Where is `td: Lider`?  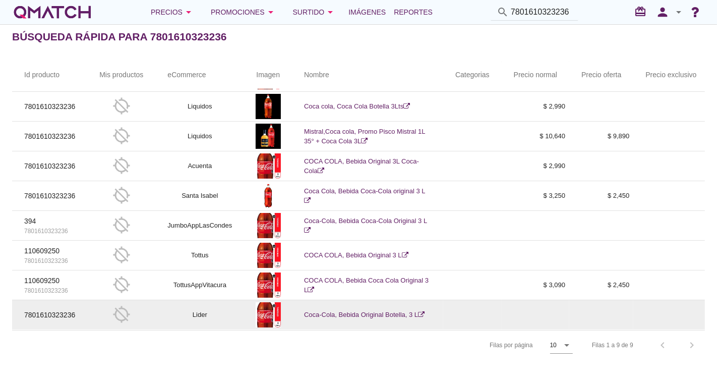
td: Lider is located at coordinates (200, 315).